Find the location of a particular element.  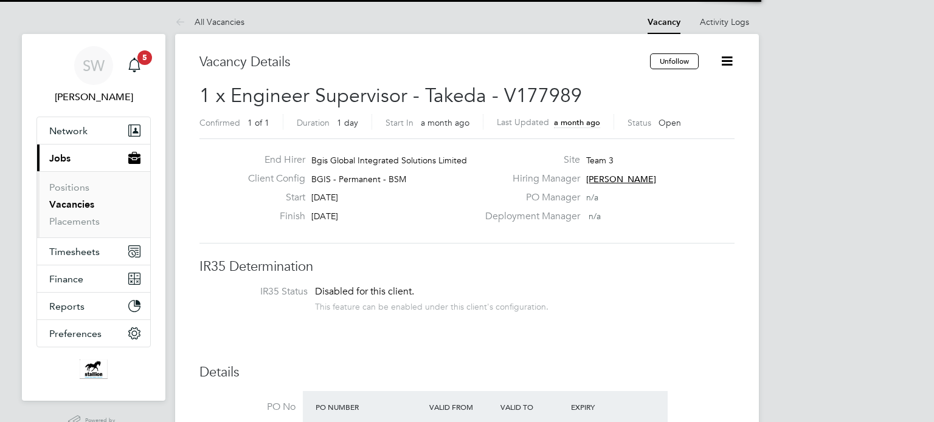

button: Unfollow is located at coordinates (674, 61).